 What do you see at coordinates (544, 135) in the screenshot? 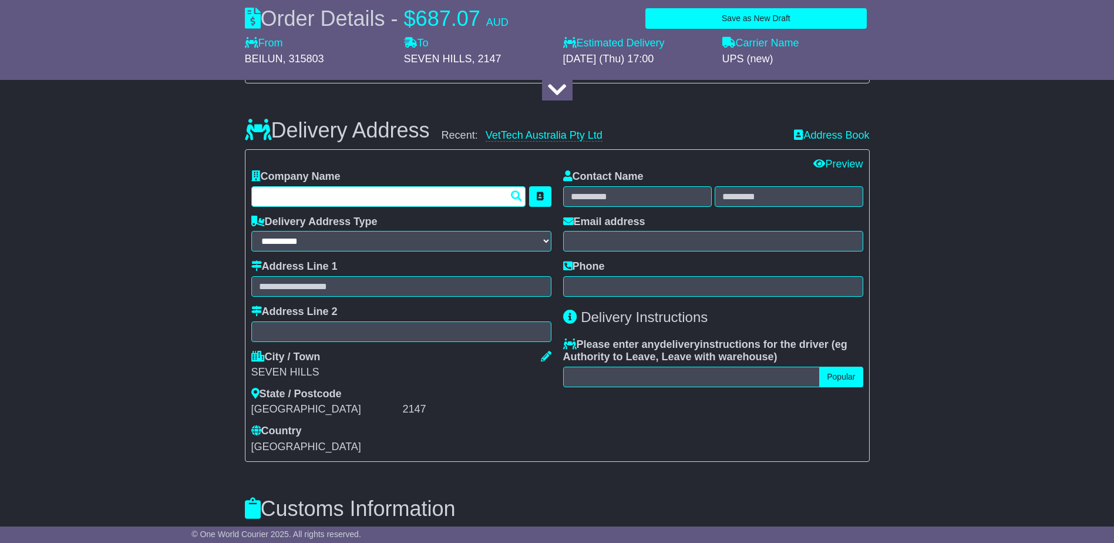
I see `a: VetTech Australia Pty Ltd` at bounding box center [544, 135].